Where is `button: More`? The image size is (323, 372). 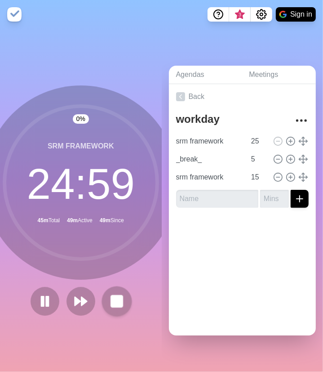 button: More is located at coordinates (302, 120).